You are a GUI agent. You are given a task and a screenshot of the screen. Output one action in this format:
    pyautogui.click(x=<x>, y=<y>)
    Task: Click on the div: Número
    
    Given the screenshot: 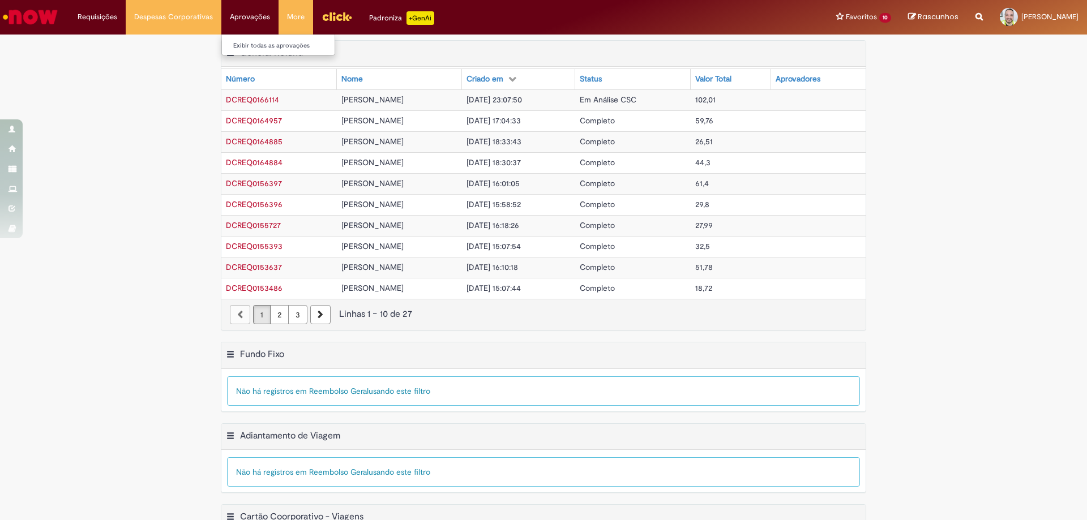 What is the action you would take?
    pyautogui.click(x=240, y=79)
    